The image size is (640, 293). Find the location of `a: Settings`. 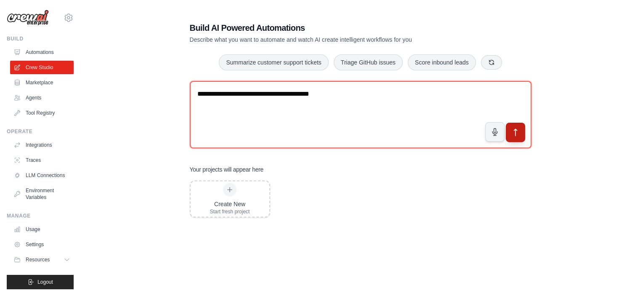

a: Settings is located at coordinates (42, 244).